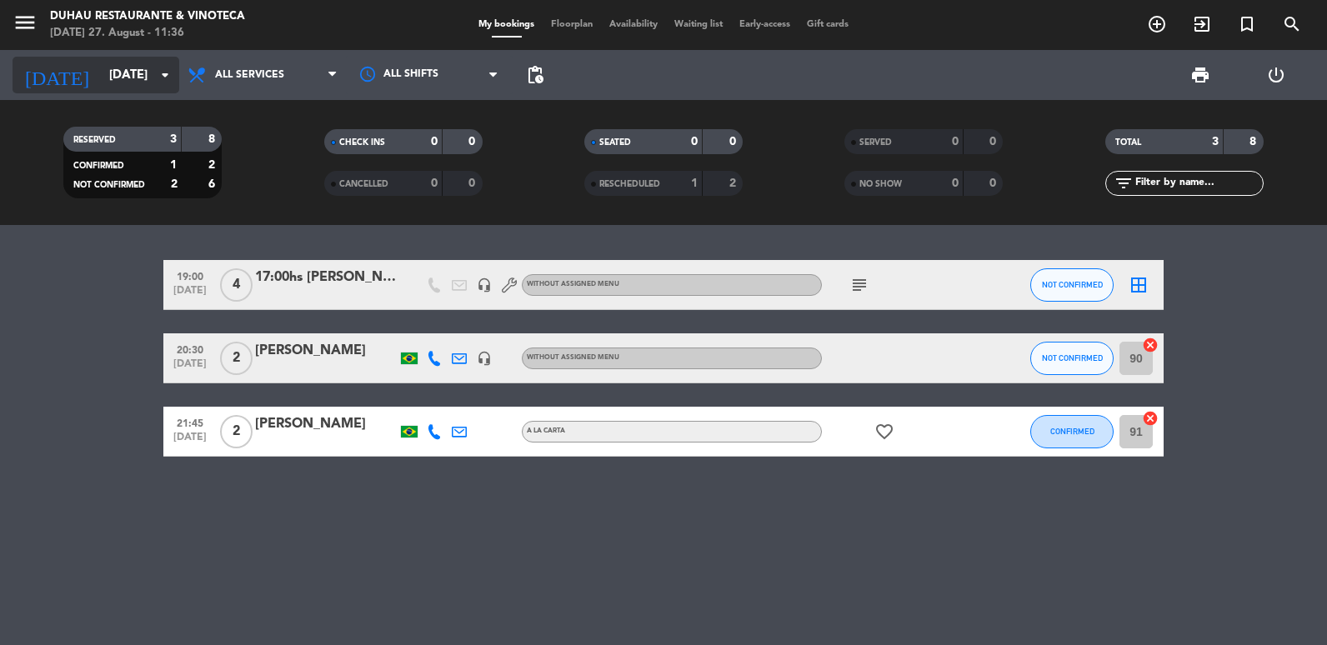 Image resolution: width=1327 pixels, height=645 pixels. What do you see at coordinates (506, 24) in the screenshot?
I see `span: My bookings` at bounding box center [506, 24].